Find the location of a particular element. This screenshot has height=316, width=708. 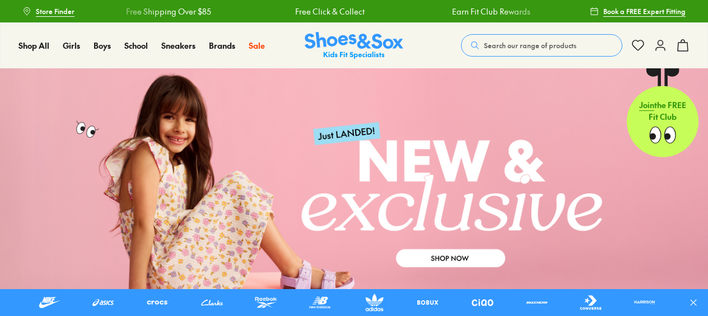

span: Shop All is located at coordinates (34, 45).